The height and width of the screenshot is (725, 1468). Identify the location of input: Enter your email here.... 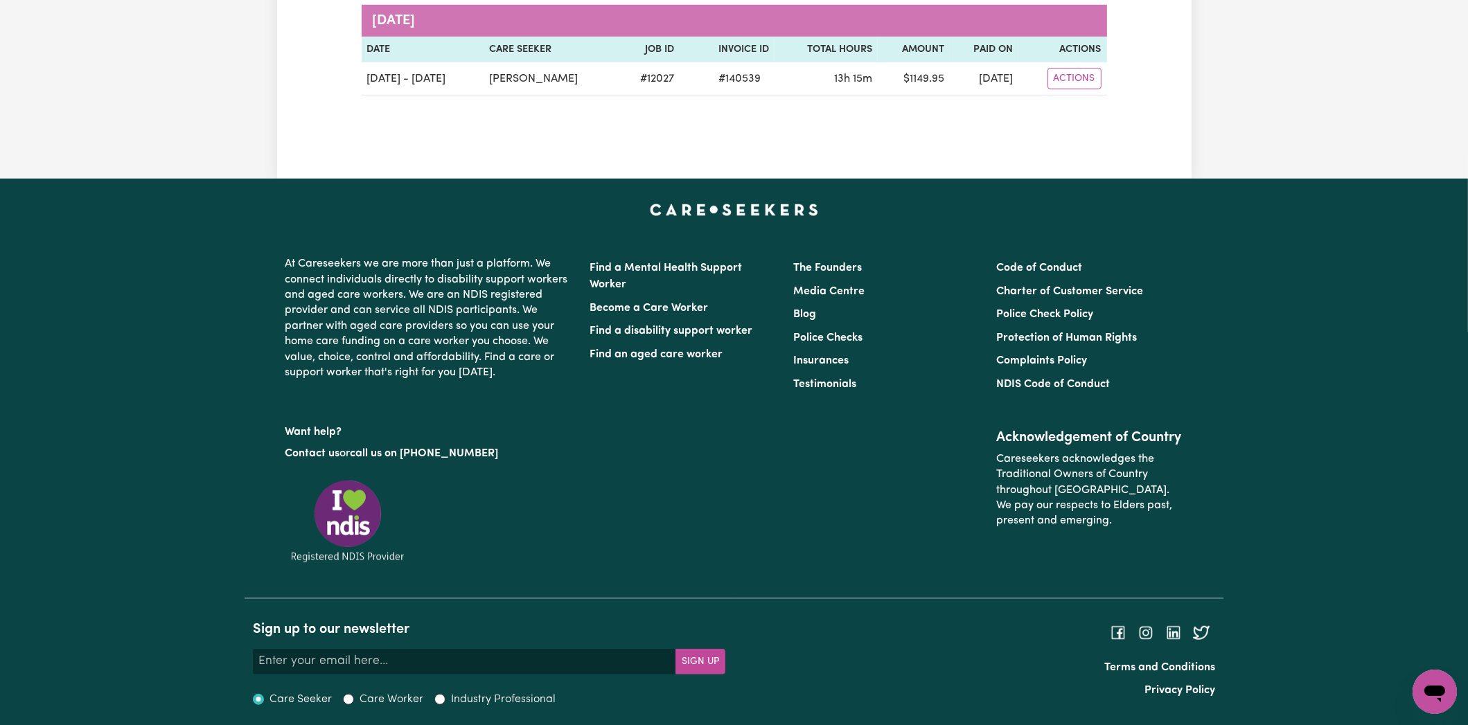
(465, 662).